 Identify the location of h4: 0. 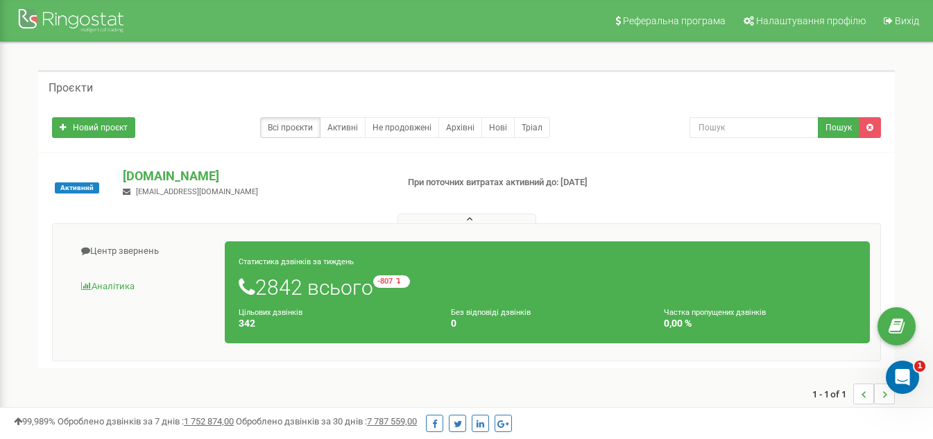
(547, 323).